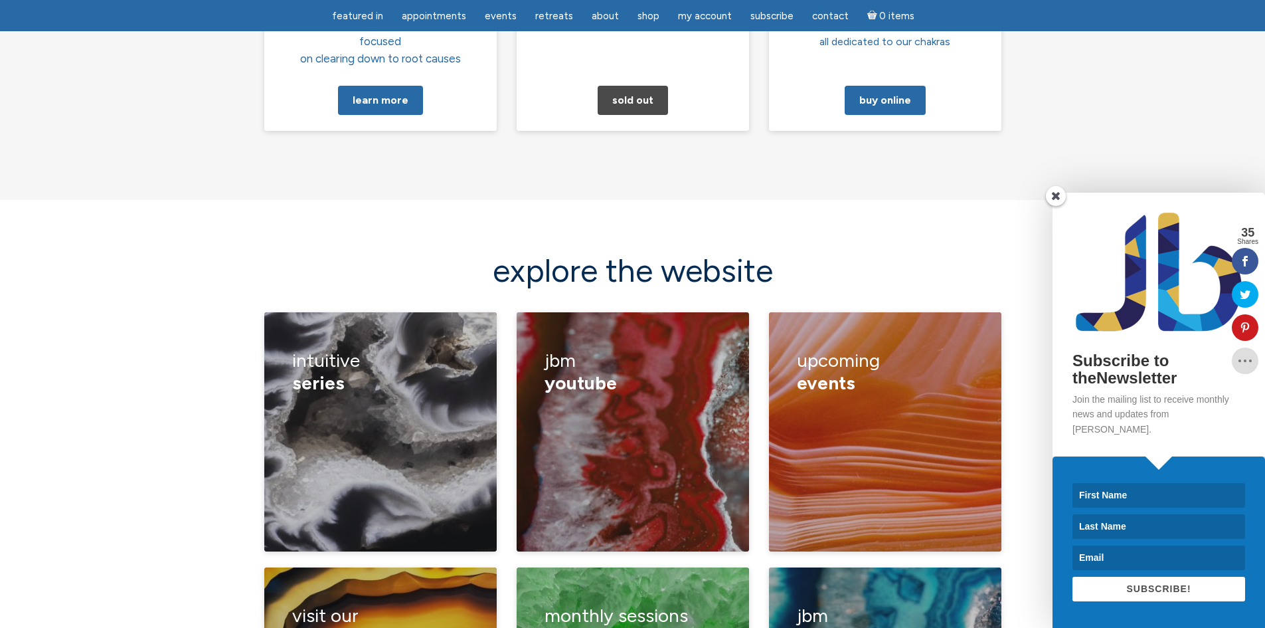 The width and height of the screenshot is (1265, 628). What do you see at coordinates (381, 58) in the screenshot?
I see `span: on clearing down to root causes` at bounding box center [381, 58].